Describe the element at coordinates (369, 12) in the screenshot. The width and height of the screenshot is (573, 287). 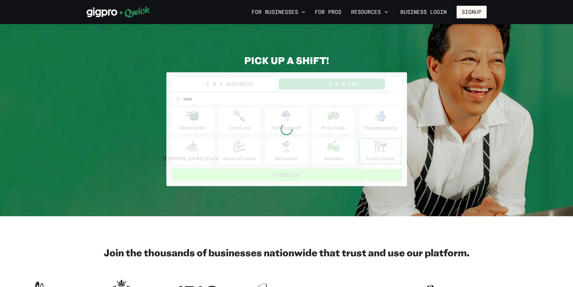
I see `button: Resources` at that location.